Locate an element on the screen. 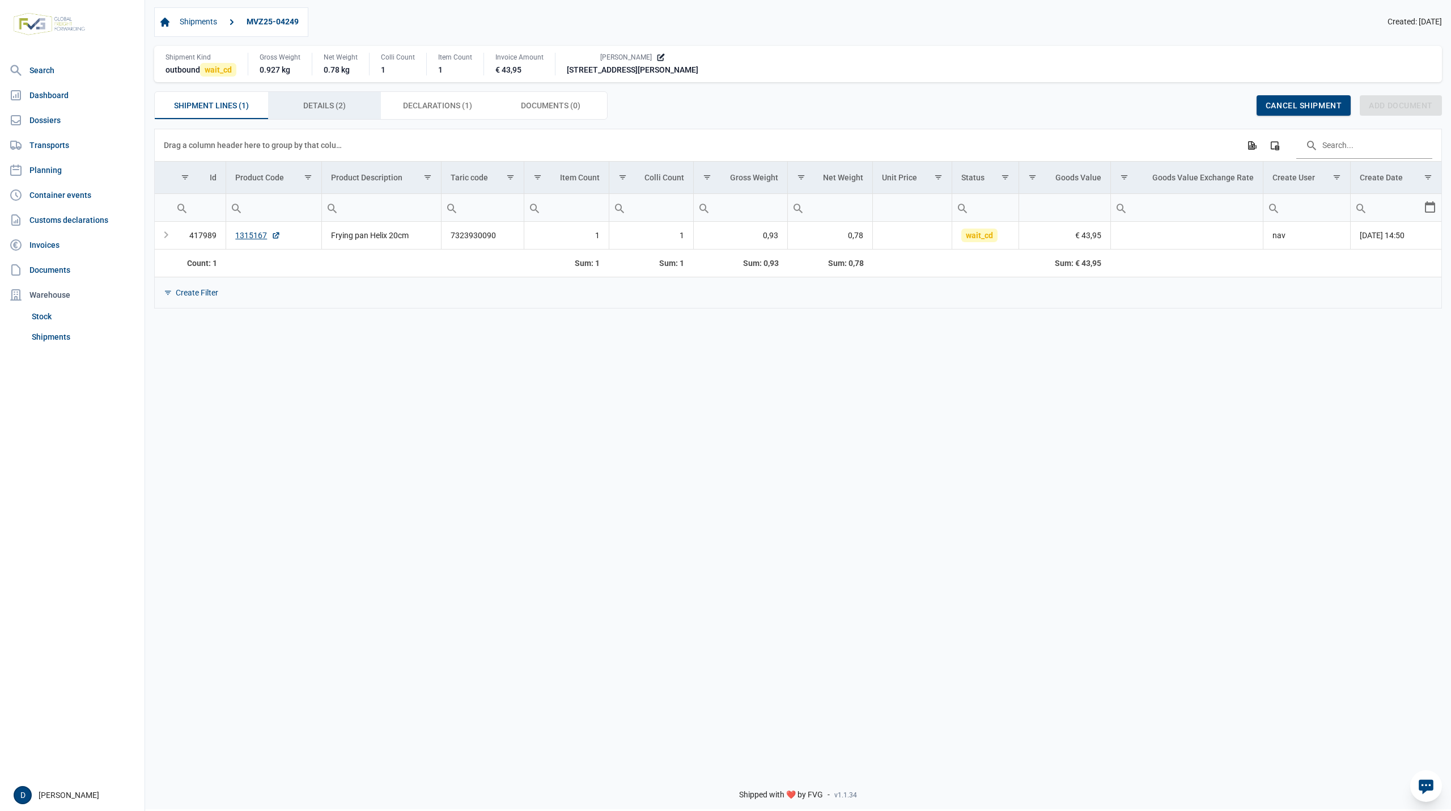  div: Product Code is located at coordinates (260, 177).